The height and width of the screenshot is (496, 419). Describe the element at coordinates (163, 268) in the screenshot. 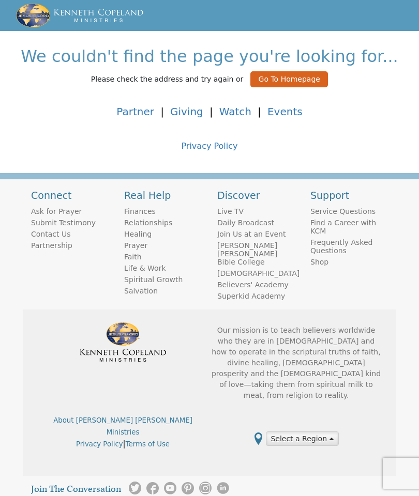

I see `a: Life & Work` at that location.